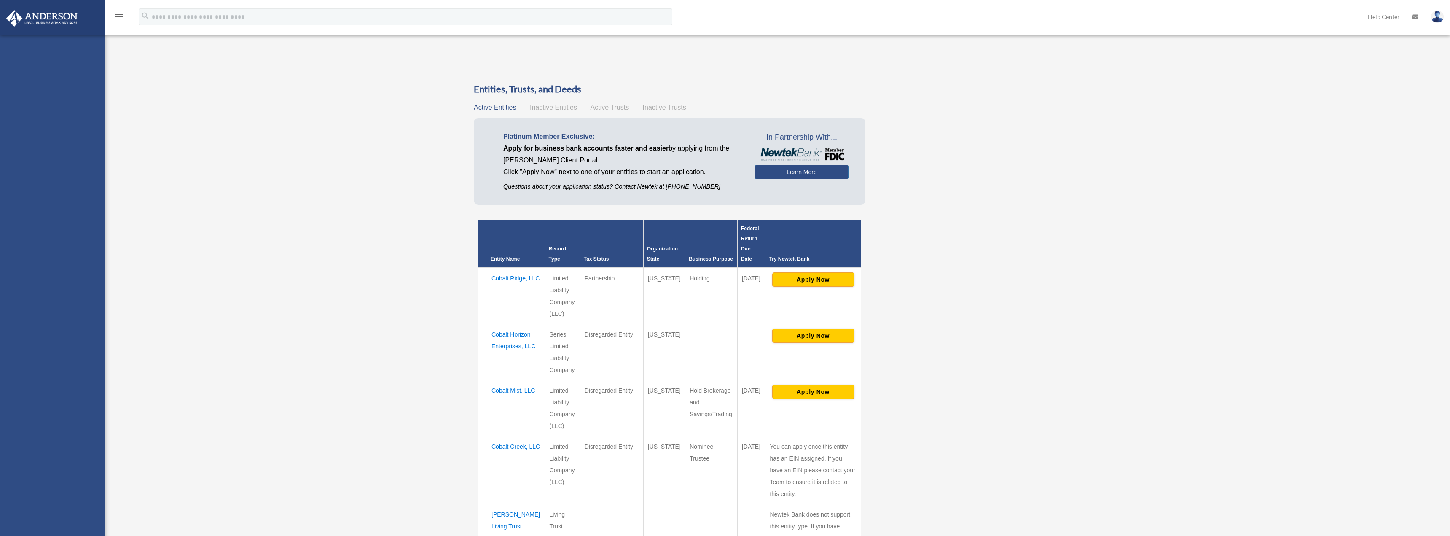 The image size is (1450, 536). What do you see at coordinates (119, 18) in the screenshot?
I see `a: menu` at bounding box center [119, 18].